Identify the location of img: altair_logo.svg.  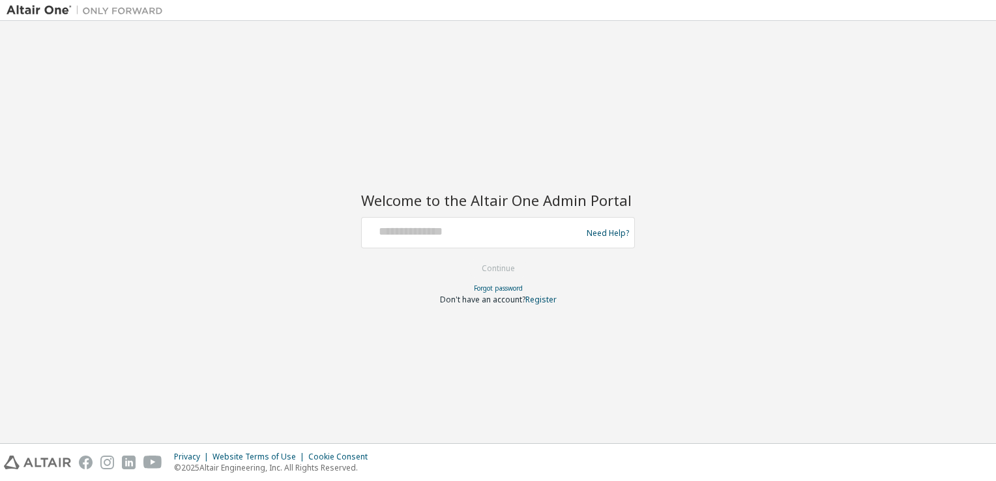
(37, 462).